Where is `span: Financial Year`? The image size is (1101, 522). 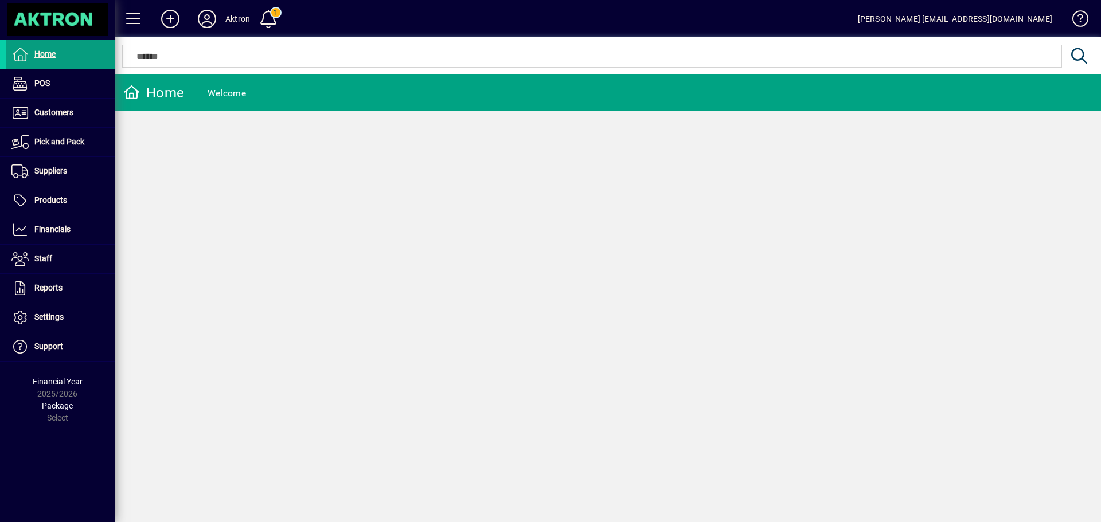 span: Financial Year is located at coordinates (57, 382).